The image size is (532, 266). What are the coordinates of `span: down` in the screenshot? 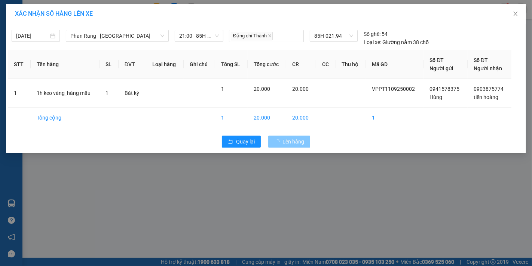 It's located at (162, 36).